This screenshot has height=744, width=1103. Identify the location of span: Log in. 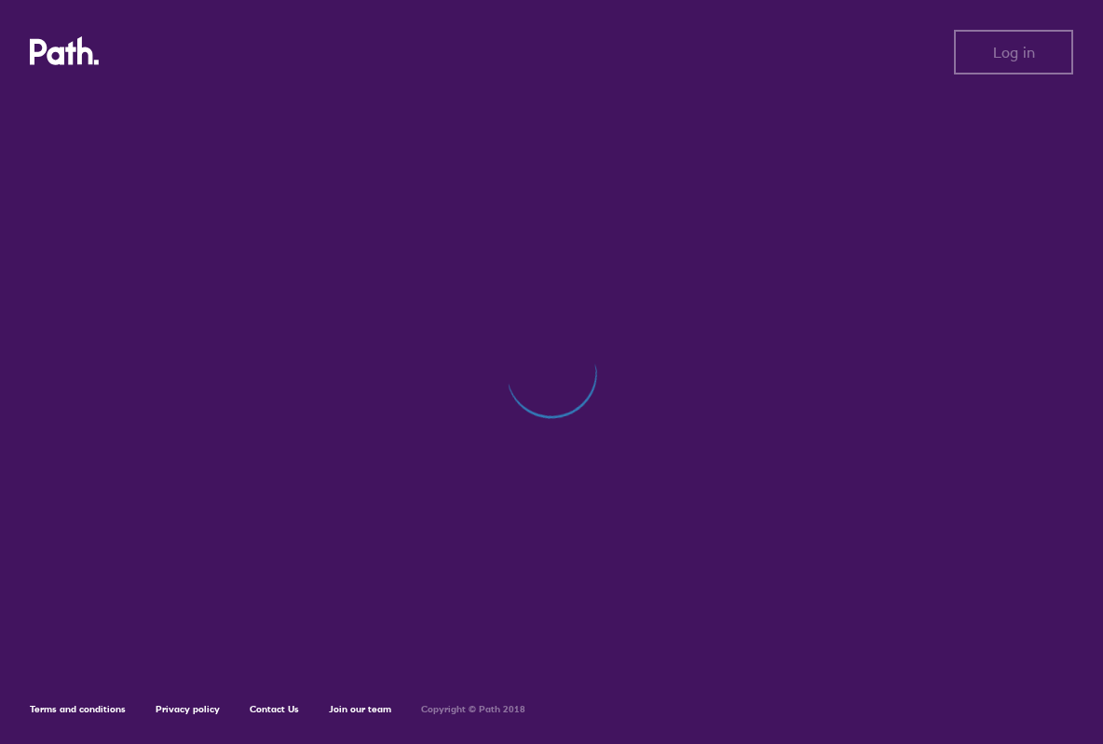
(1014, 52).